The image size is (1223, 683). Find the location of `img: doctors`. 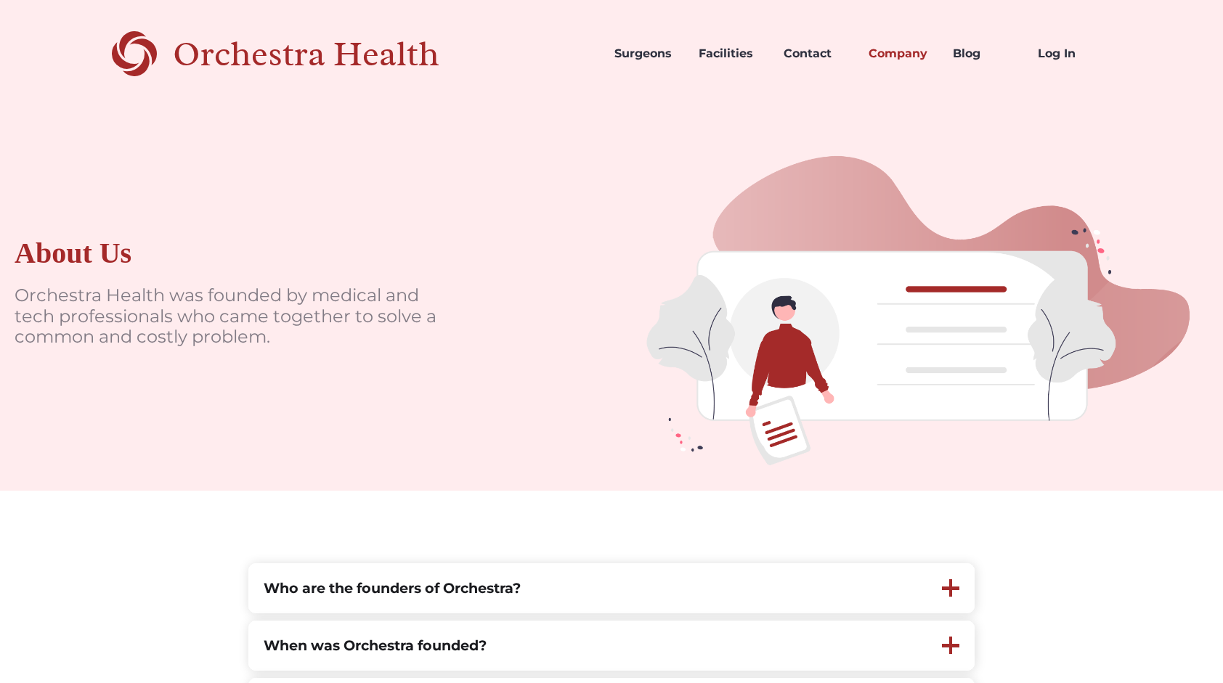

img: doctors is located at coordinates (917, 299).